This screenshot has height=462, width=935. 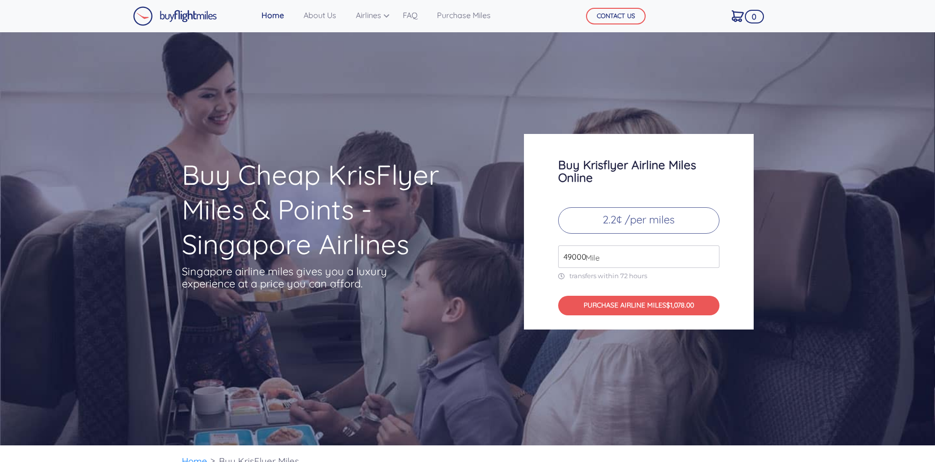 What do you see at coordinates (639, 221) in the screenshot?
I see `p: 2.2¢ /per miles` at bounding box center [639, 221].